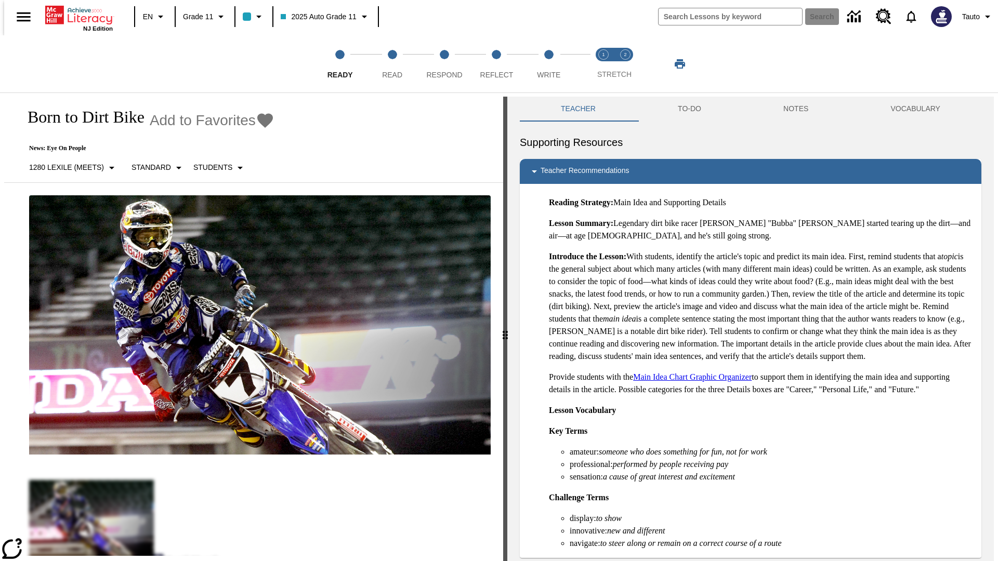 The height and width of the screenshot is (561, 998). I want to click on button: NOTES, so click(796, 109).